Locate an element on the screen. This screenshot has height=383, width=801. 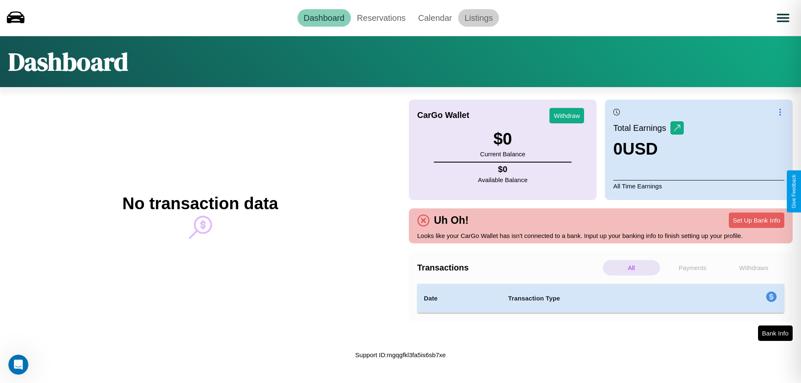
h4: Uh Oh! is located at coordinates (451, 220).